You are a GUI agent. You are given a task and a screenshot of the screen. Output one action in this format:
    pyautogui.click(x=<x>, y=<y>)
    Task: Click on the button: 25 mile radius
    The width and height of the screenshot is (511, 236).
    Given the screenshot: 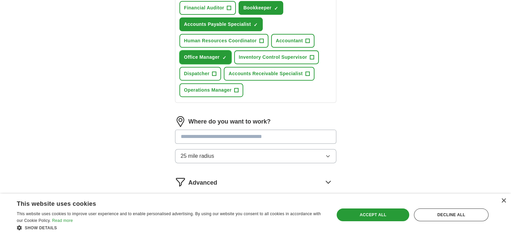 What is the action you would take?
    pyautogui.click(x=256, y=156)
    